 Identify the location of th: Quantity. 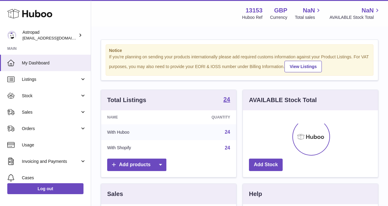
(205, 117).